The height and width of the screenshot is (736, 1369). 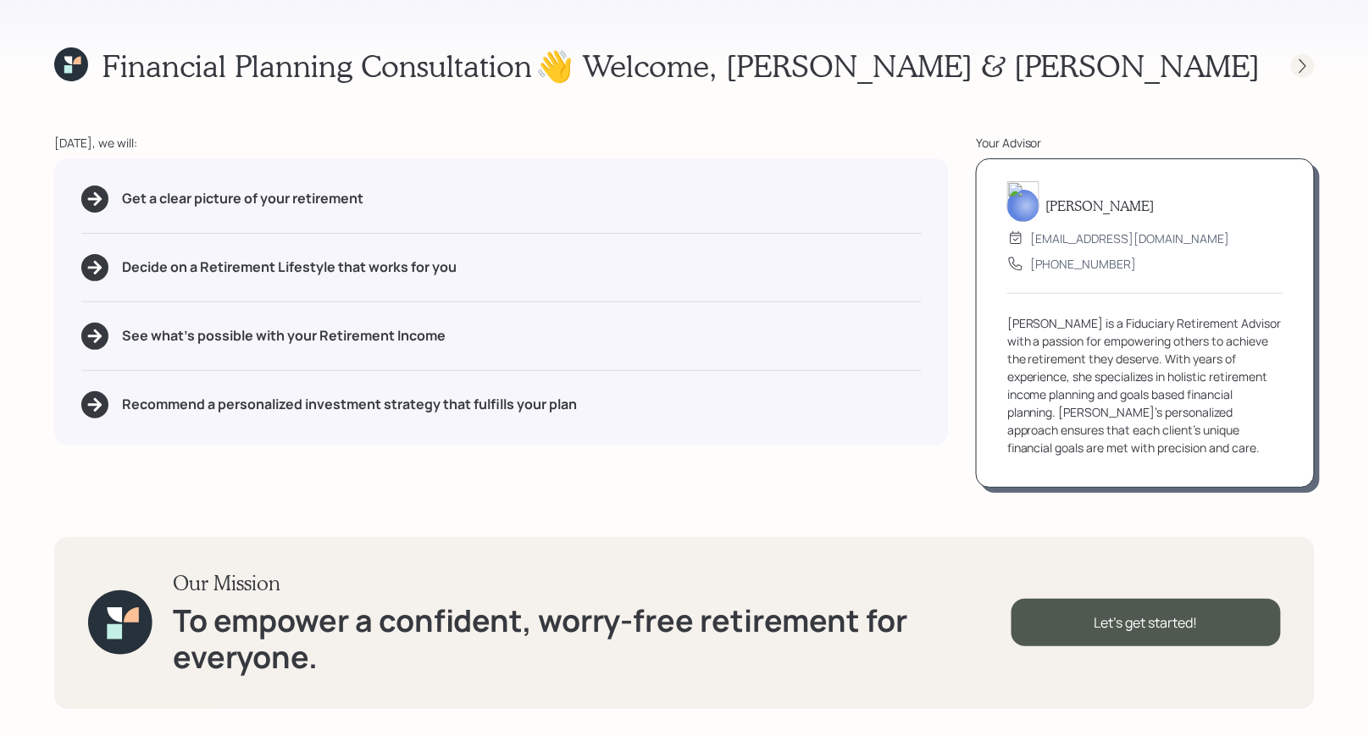 What do you see at coordinates (1146, 623) in the screenshot?
I see `div: Let's get started!` at bounding box center [1146, 623].